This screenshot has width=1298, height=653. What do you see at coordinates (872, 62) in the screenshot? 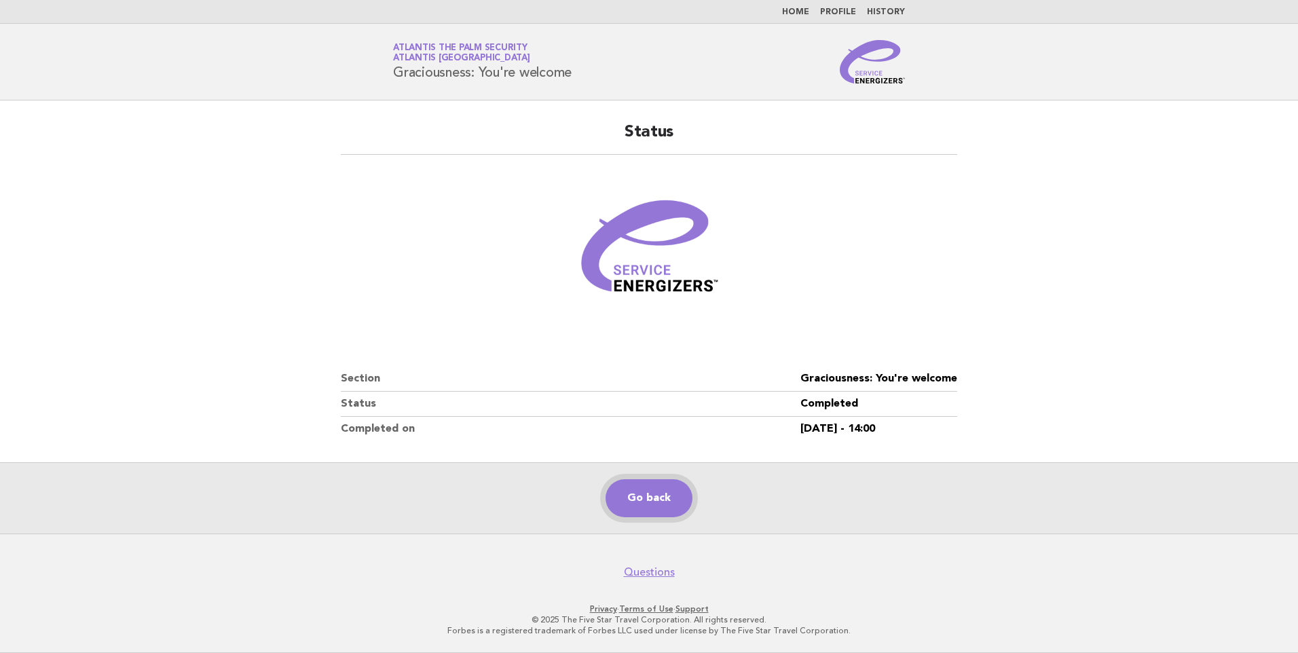
I see `img: Service Energizers` at bounding box center [872, 62].